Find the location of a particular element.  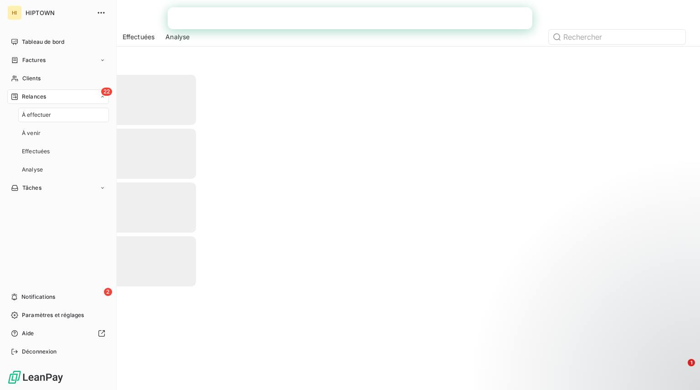

span: Paramètres et réglages is located at coordinates (53, 315).